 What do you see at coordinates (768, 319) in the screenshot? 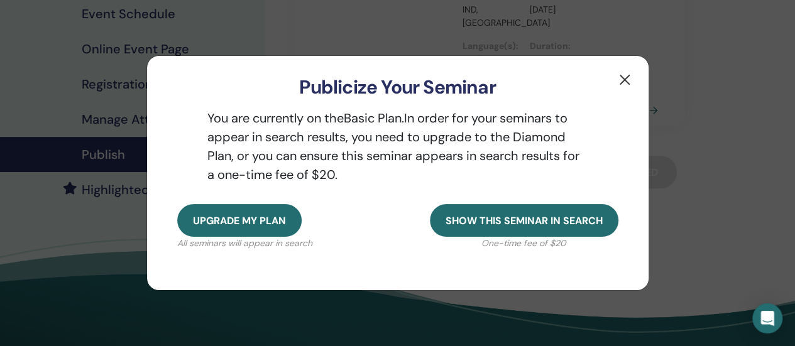
I see `div: Open Intercom Messenger` at bounding box center [768, 319].